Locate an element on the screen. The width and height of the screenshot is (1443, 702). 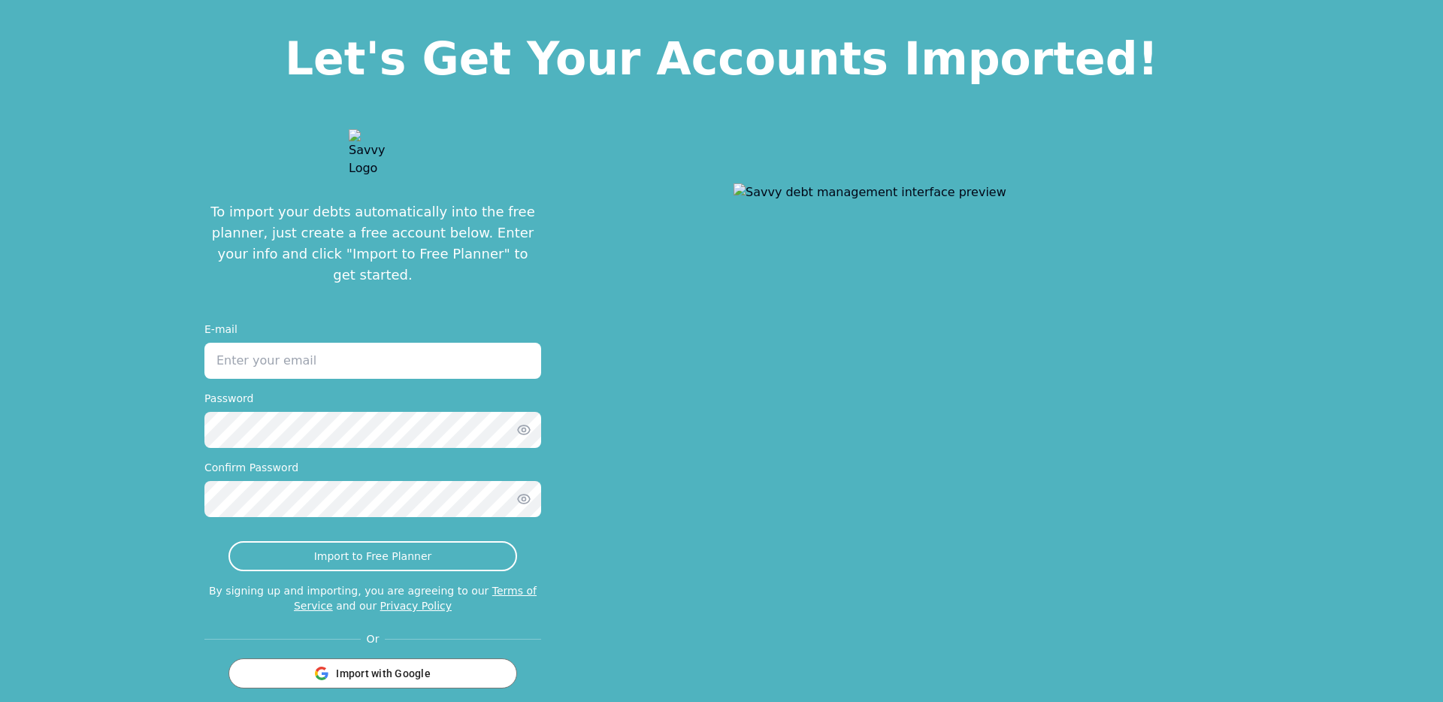
span: Import with Google is located at coordinates (383, 674).